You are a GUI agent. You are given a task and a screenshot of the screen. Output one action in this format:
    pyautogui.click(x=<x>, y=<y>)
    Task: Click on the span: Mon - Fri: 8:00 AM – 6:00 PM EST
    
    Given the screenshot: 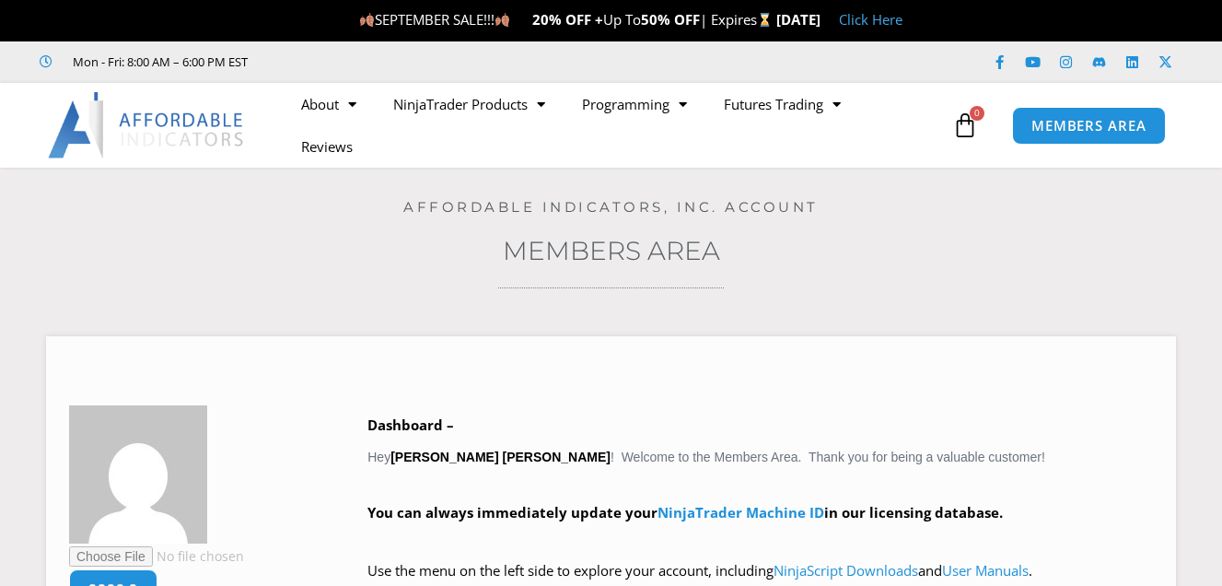 What is the action you would take?
    pyautogui.click(x=157, y=62)
    